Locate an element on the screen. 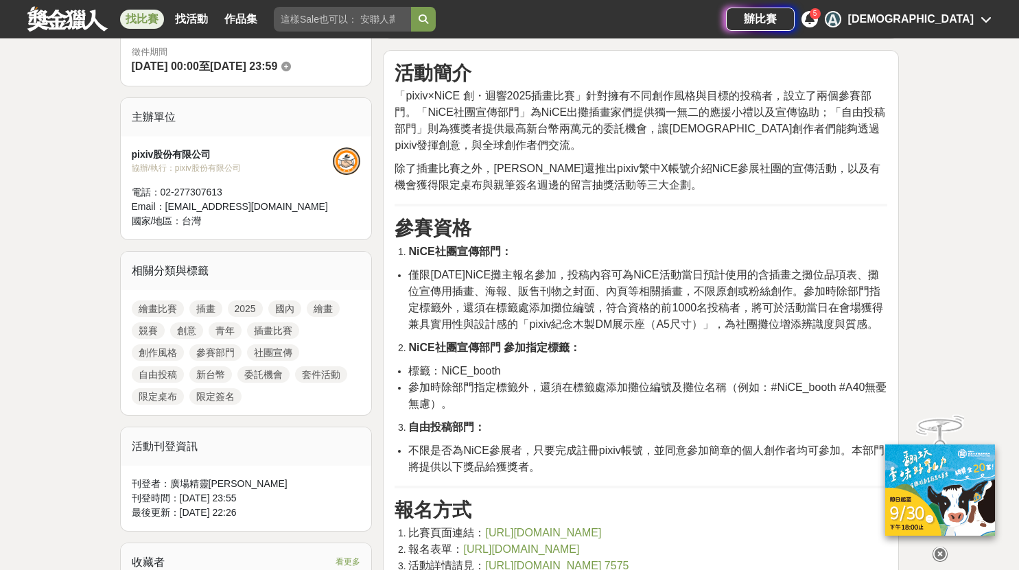 The height and width of the screenshot is (570, 1019). a: 青年 is located at coordinates (225, 331).